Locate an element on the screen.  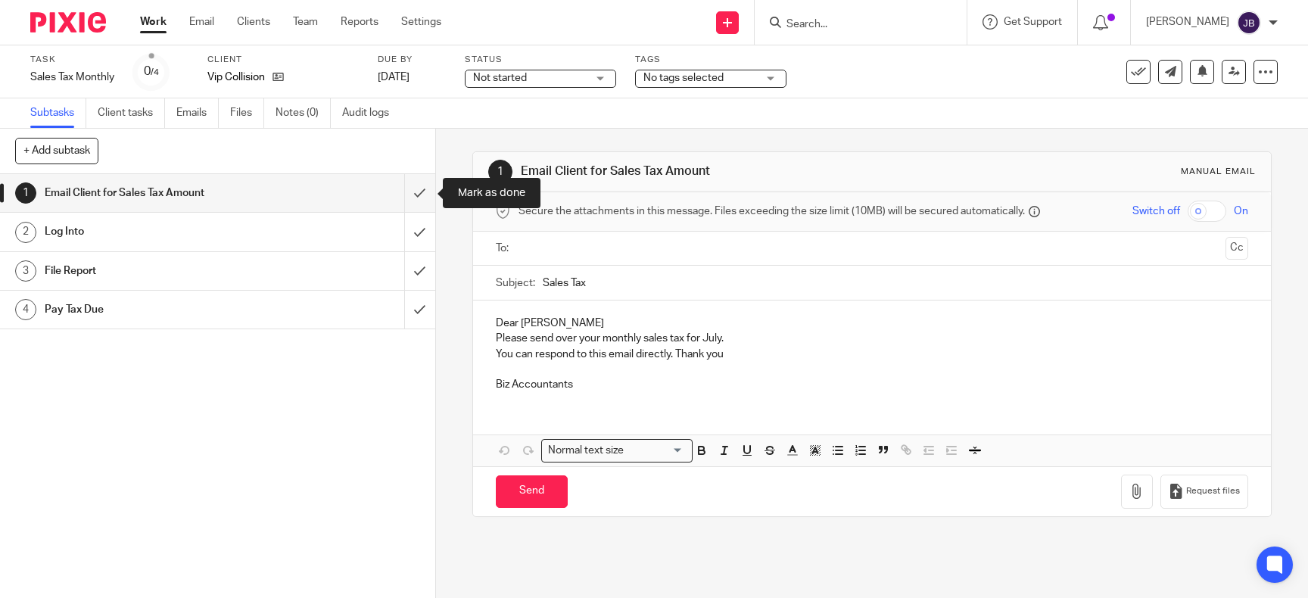
div: 2 is located at coordinates (26, 232).